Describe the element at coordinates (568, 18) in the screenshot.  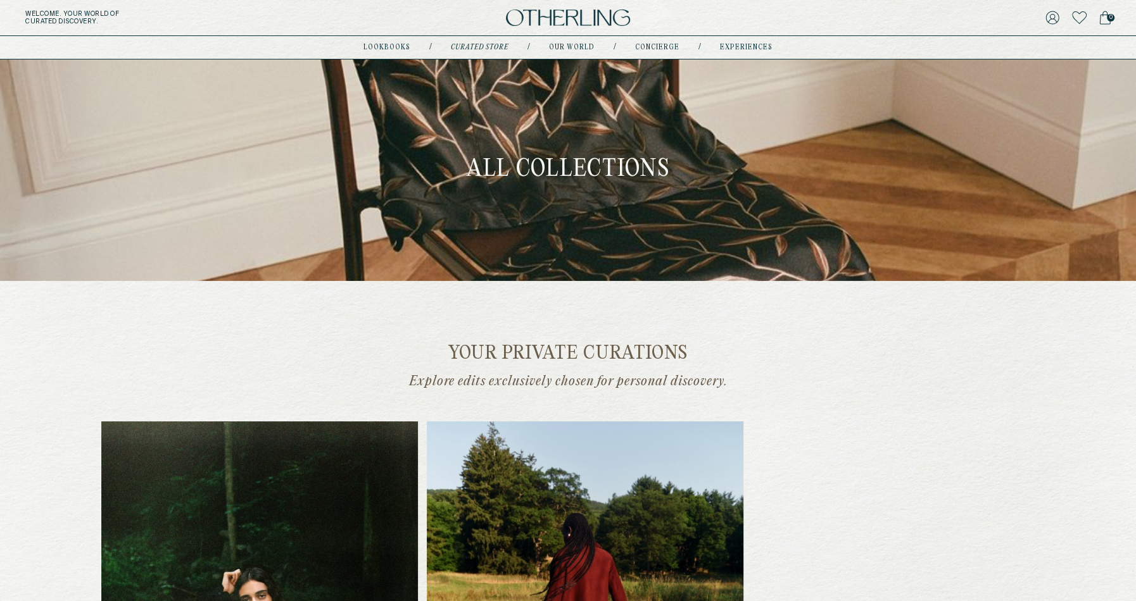
I see `img: logo` at that location.